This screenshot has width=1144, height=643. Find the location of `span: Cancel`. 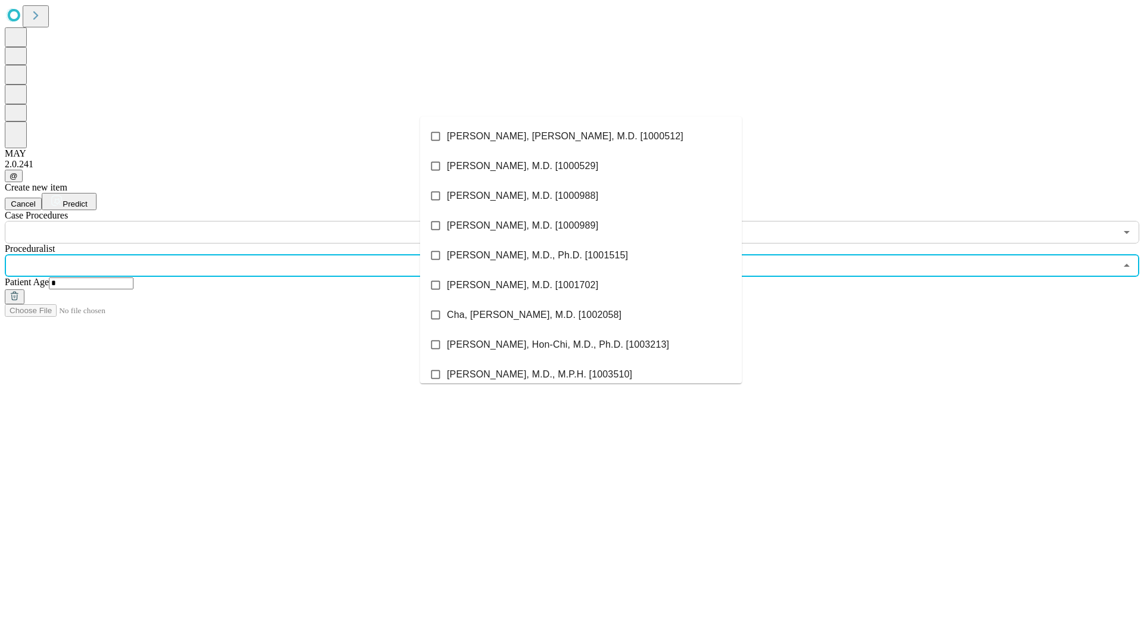

span: Cancel is located at coordinates (23, 204).